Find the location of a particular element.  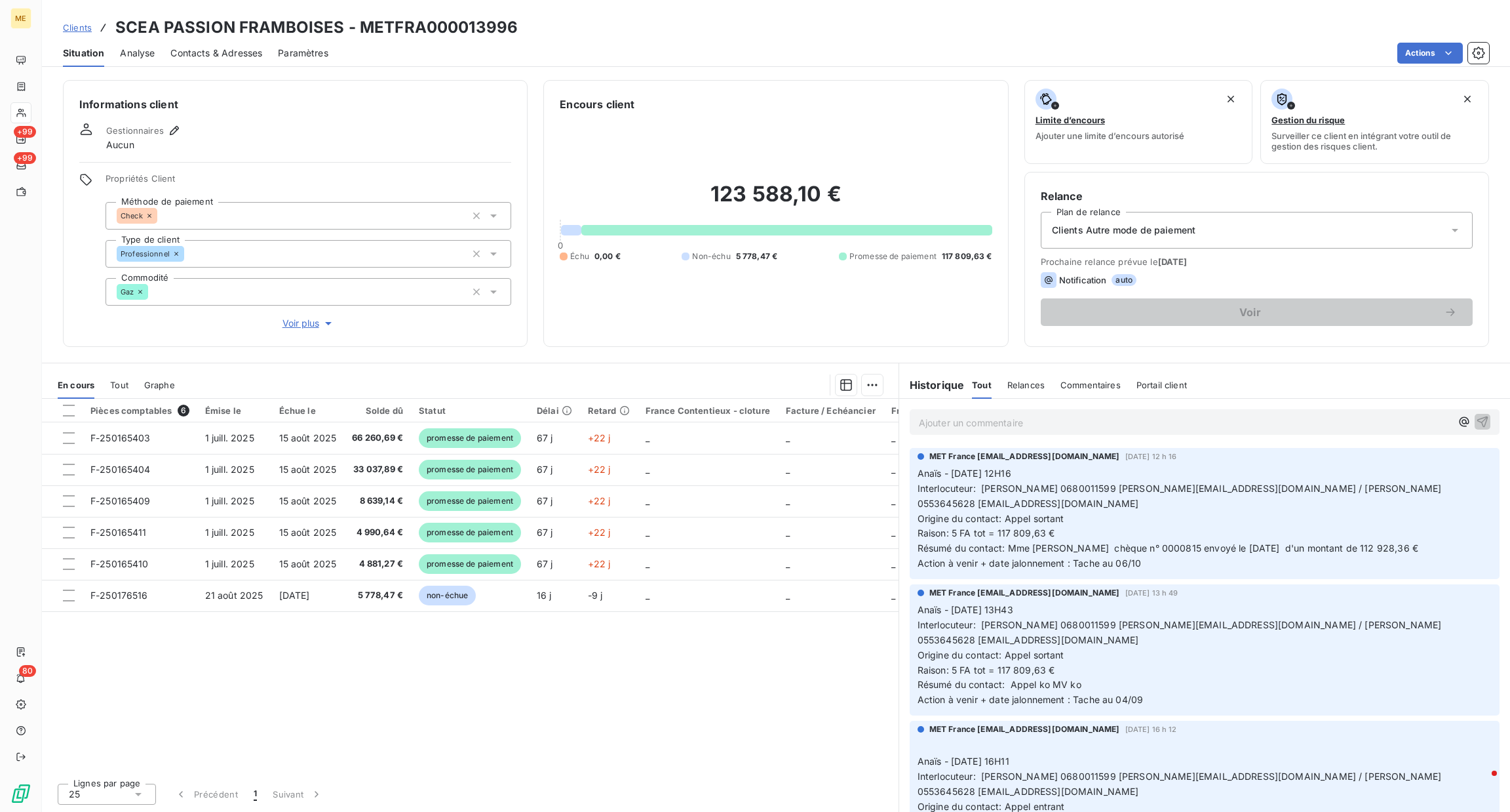

div: Pièces comptables is located at coordinates (140, 410).